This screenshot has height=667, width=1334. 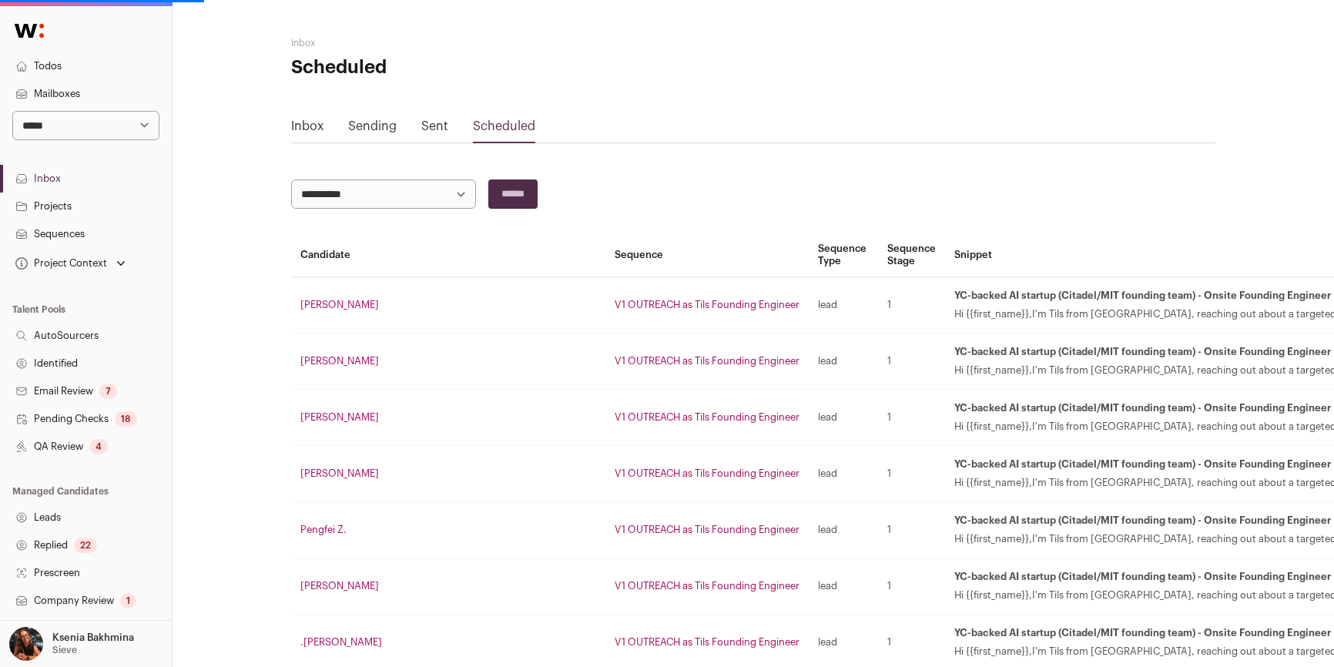 What do you see at coordinates (29, 31) in the screenshot?
I see `img: Wellfound` at bounding box center [29, 31].